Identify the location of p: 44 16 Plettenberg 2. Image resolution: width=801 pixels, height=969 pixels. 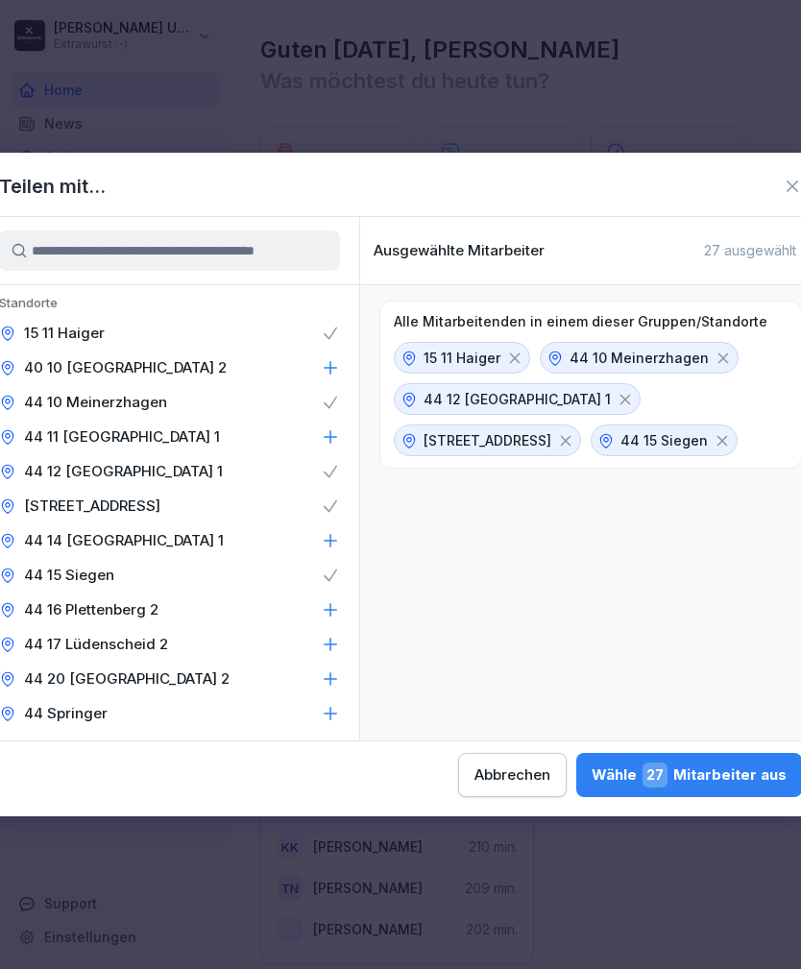
(91, 610).